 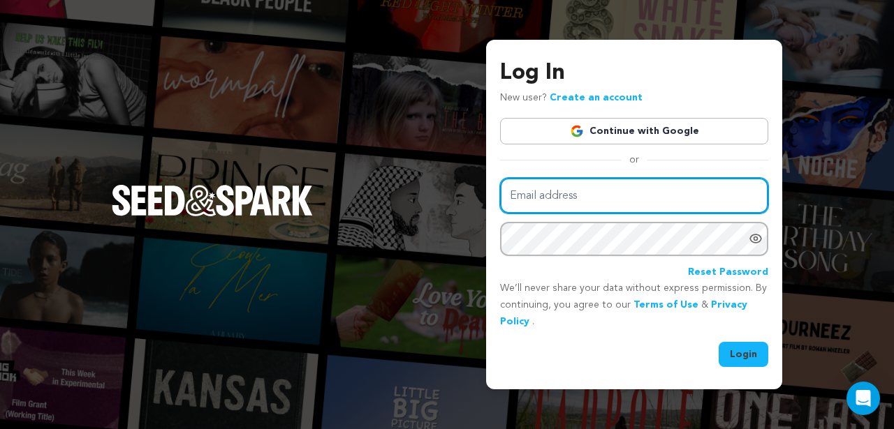 I want to click on span: or, so click(x=634, y=160).